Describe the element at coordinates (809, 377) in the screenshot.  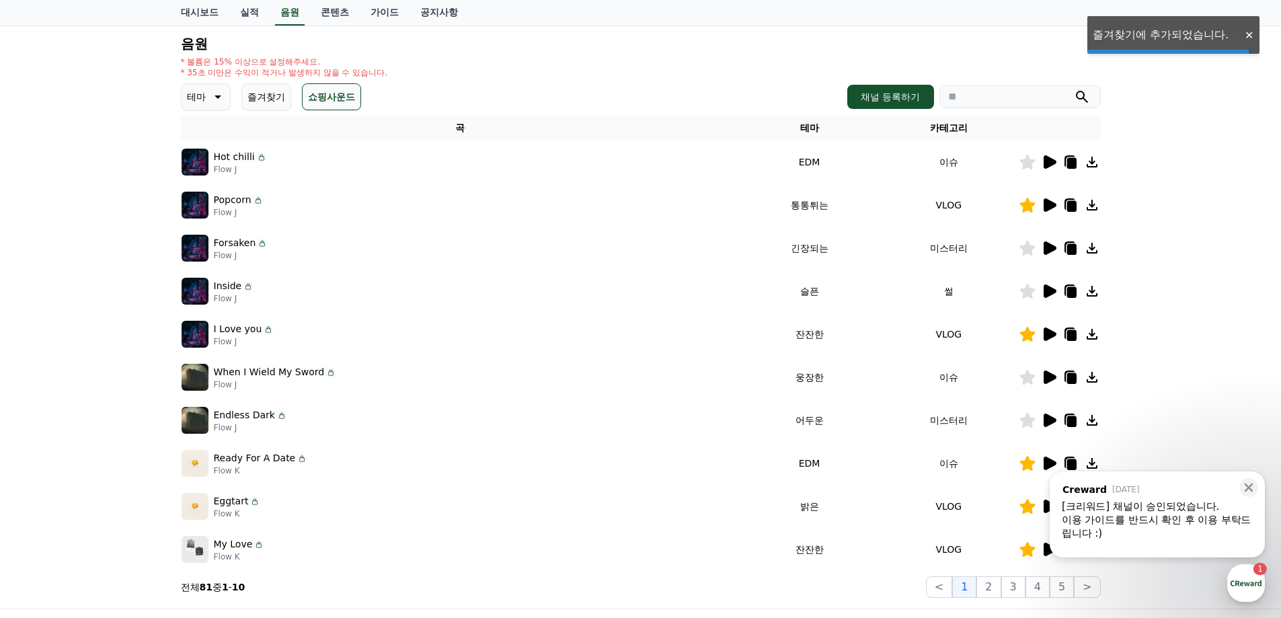
I see `td: 웅장한` at that location.